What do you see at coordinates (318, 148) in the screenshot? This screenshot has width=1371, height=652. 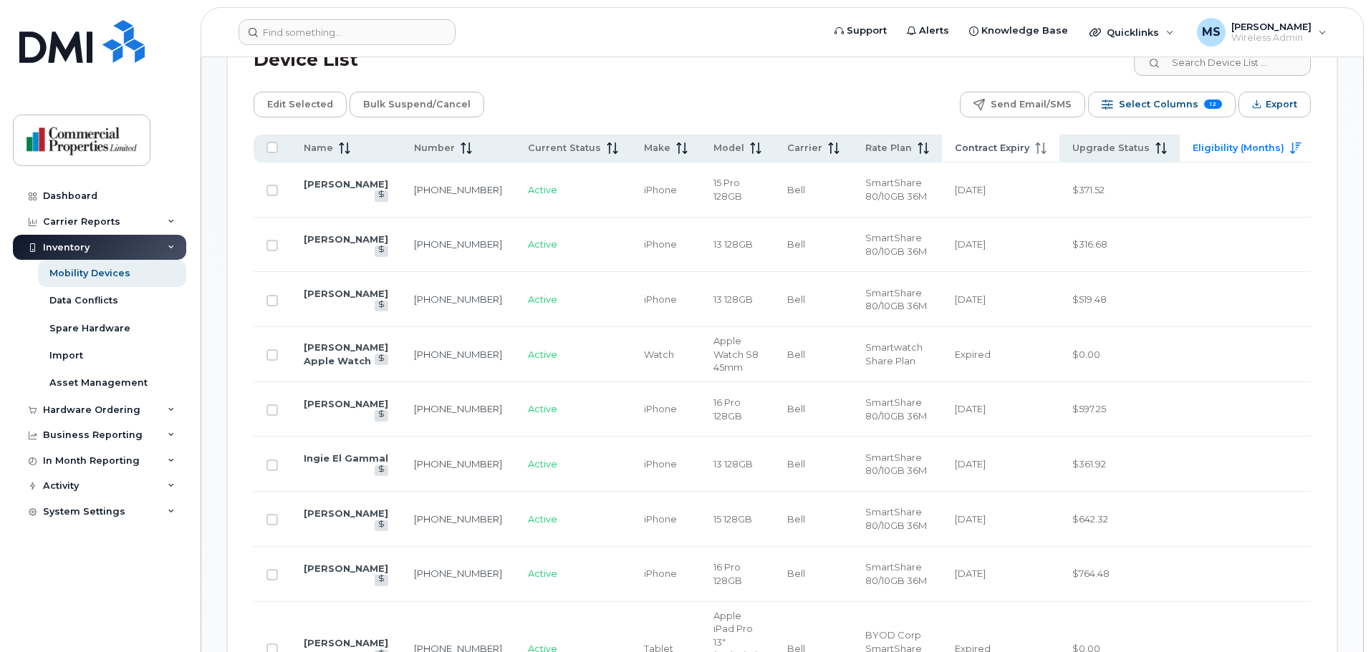 I see `span: Name` at bounding box center [318, 148].